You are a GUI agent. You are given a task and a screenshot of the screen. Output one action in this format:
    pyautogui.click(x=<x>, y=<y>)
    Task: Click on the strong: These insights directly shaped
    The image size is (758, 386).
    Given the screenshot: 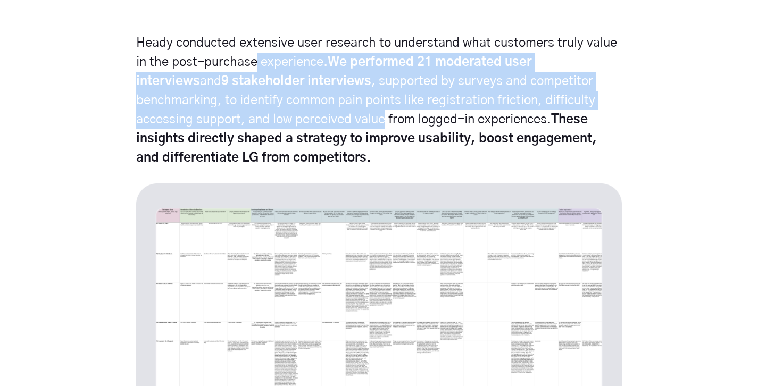 What is the action you would take?
    pyautogui.click(x=362, y=129)
    